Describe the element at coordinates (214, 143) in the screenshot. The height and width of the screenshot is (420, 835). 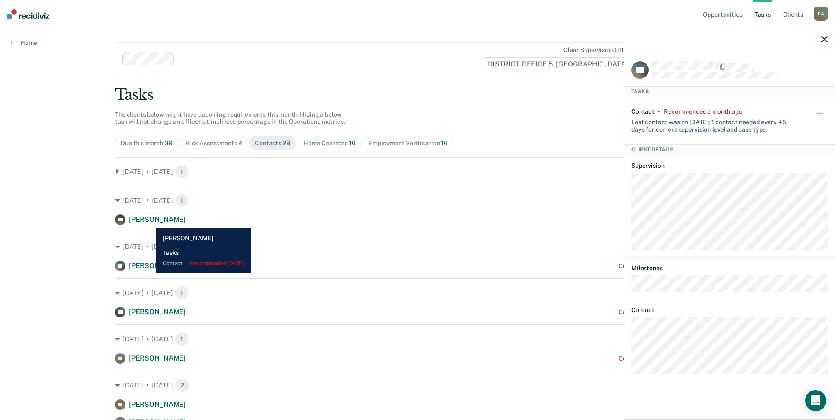
I see `div: Risk Assessments` at that location.